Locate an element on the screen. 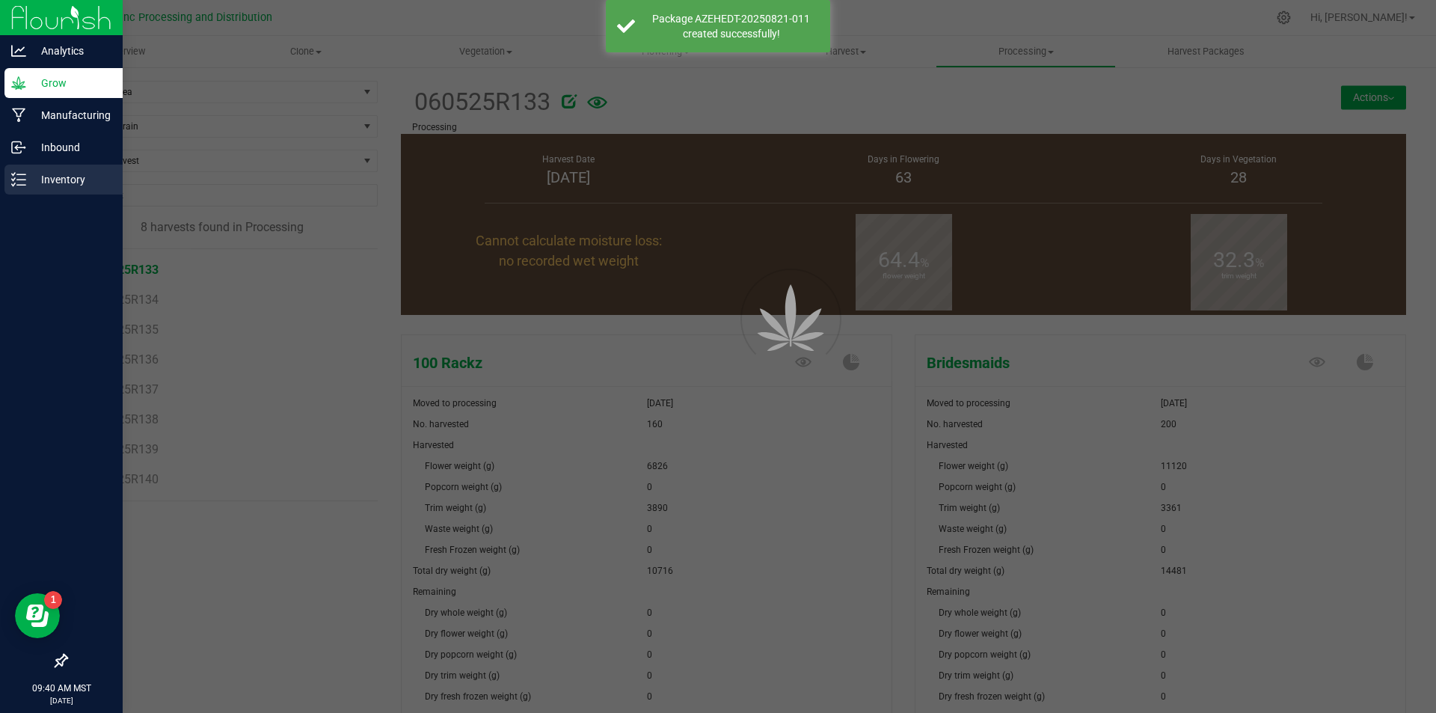 The height and width of the screenshot is (713, 1436). inline-svg: Analytics is located at coordinates (19, 51).